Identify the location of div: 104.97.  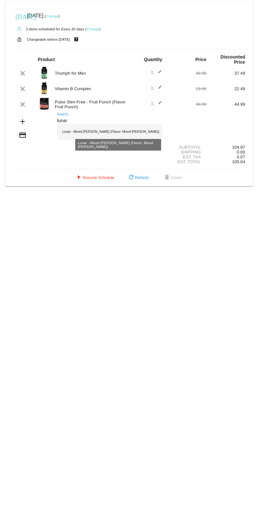
(226, 147).